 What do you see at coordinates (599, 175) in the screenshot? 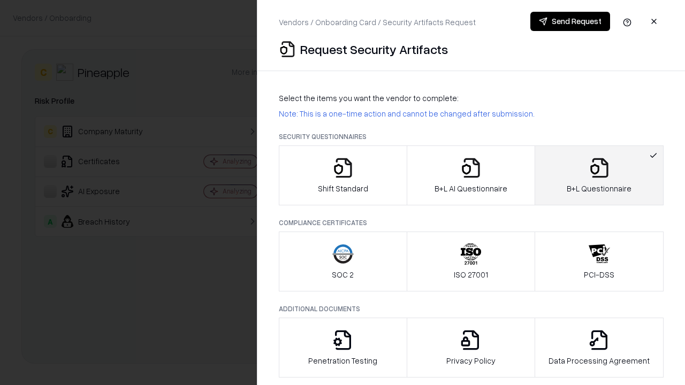
I see `button: B+L Questionnaire` at bounding box center [599, 175].